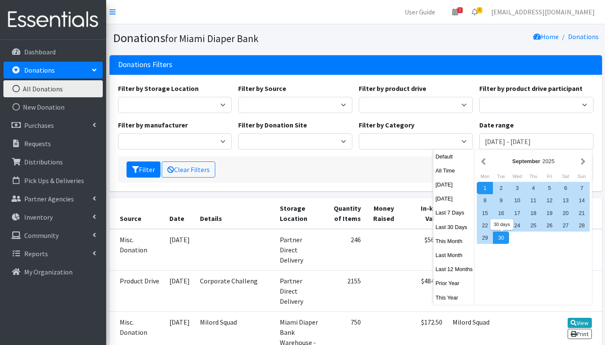 The height and width of the screenshot is (345, 605). What do you see at coordinates (454, 156) in the screenshot?
I see `button: Default` at bounding box center [454, 156].